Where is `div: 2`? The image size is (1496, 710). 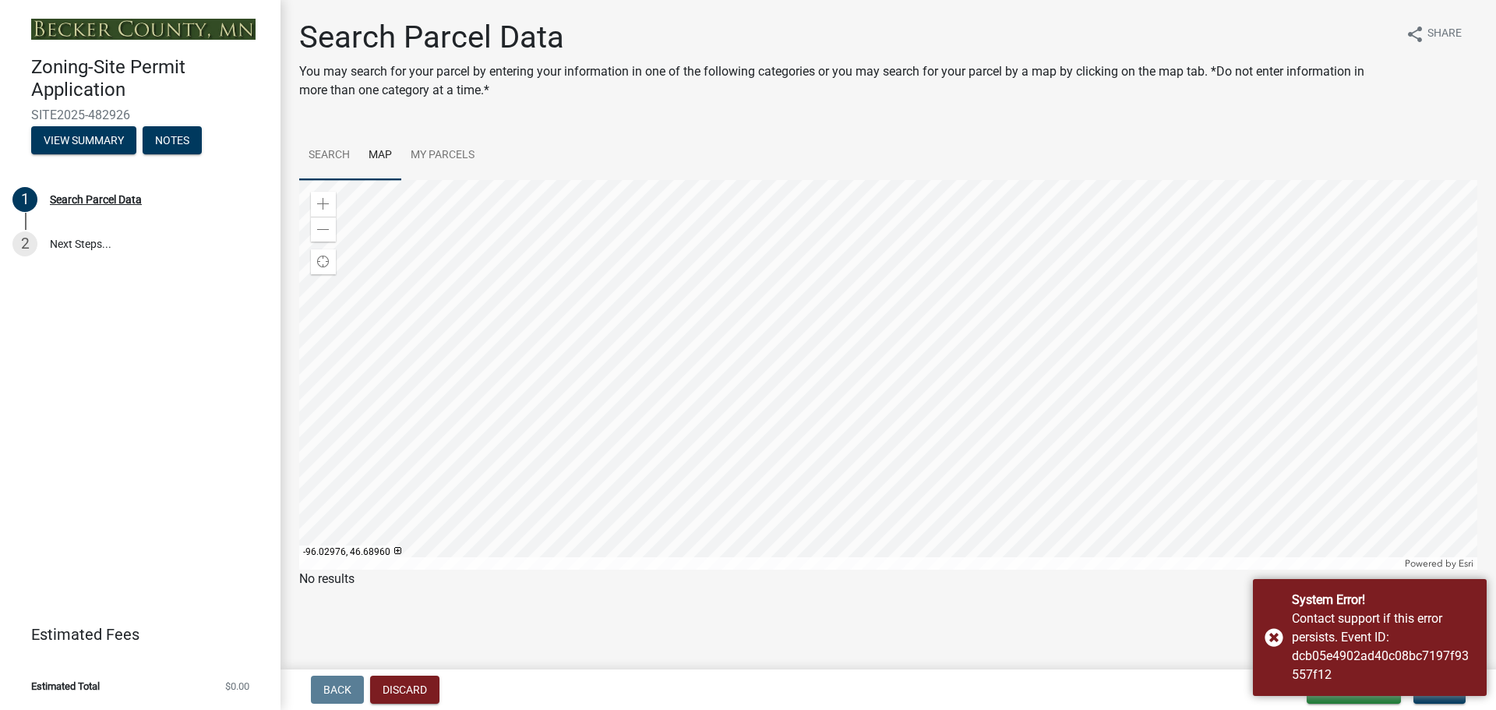 div: 2 is located at coordinates (25, 244).